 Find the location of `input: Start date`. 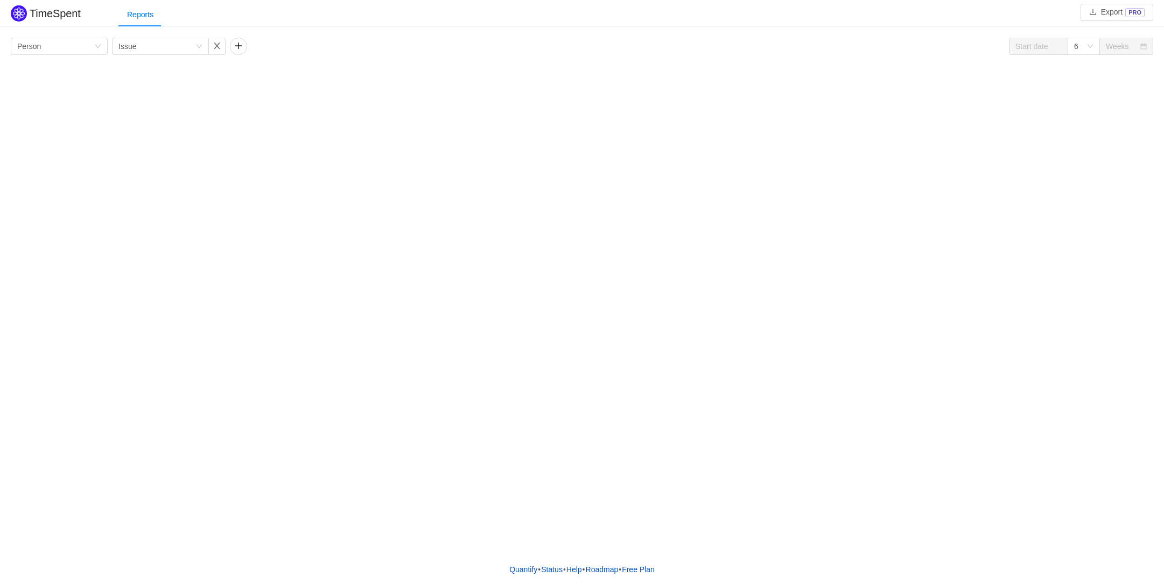

input: Start date is located at coordinates (1039, 46).